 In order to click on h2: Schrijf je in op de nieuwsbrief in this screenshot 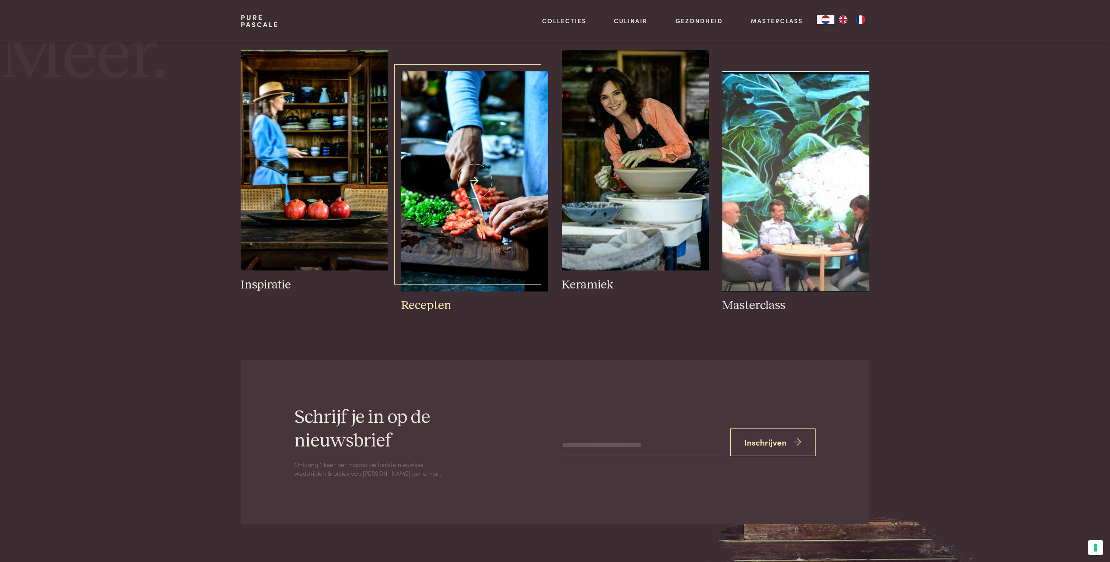, I will do `click(395, 429)`.